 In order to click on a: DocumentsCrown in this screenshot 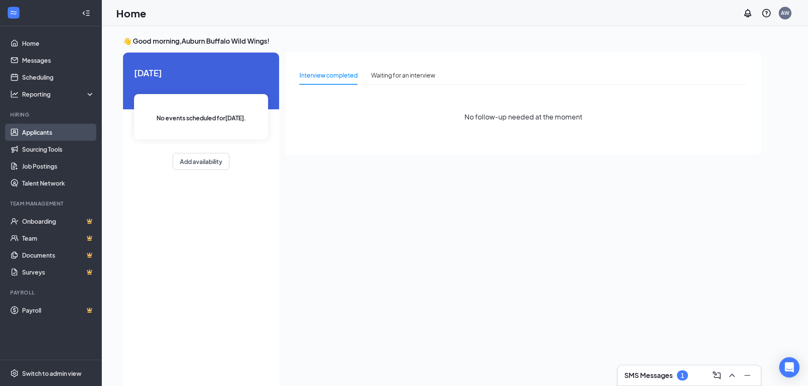, I will do `click(58, 255)`.